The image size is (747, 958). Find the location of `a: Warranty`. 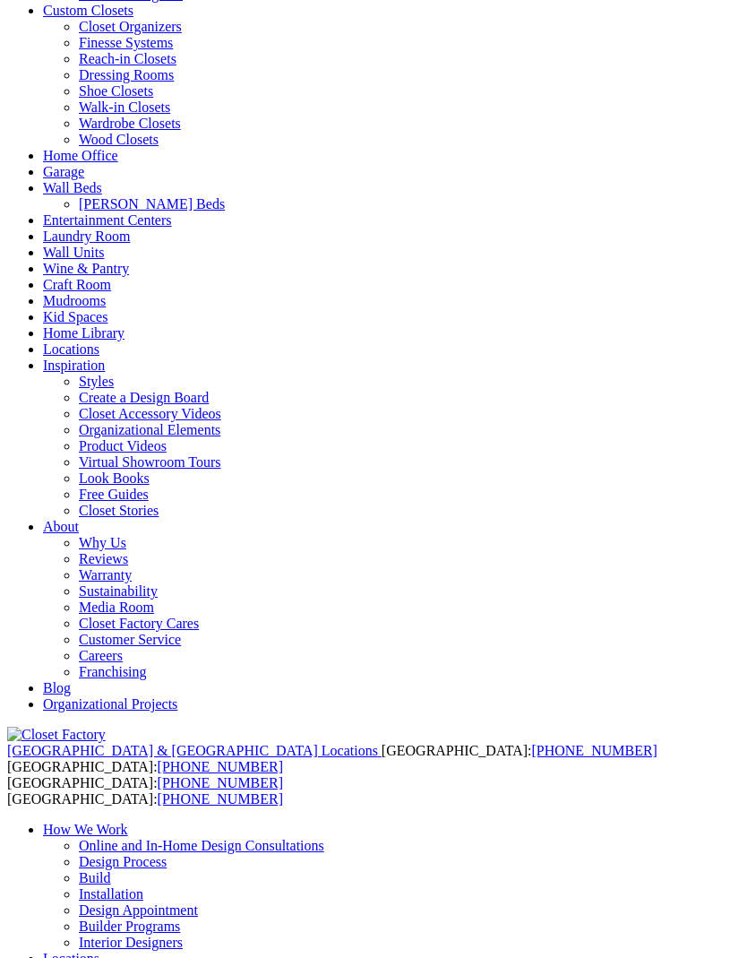

a: Warranty is located at coordinates (105, 574).